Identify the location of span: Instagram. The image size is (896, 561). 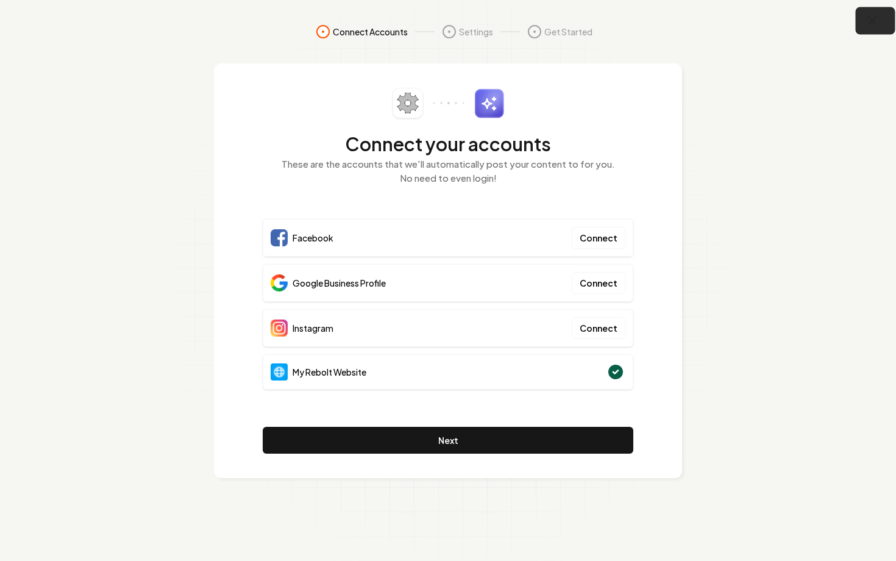
(313, 328).